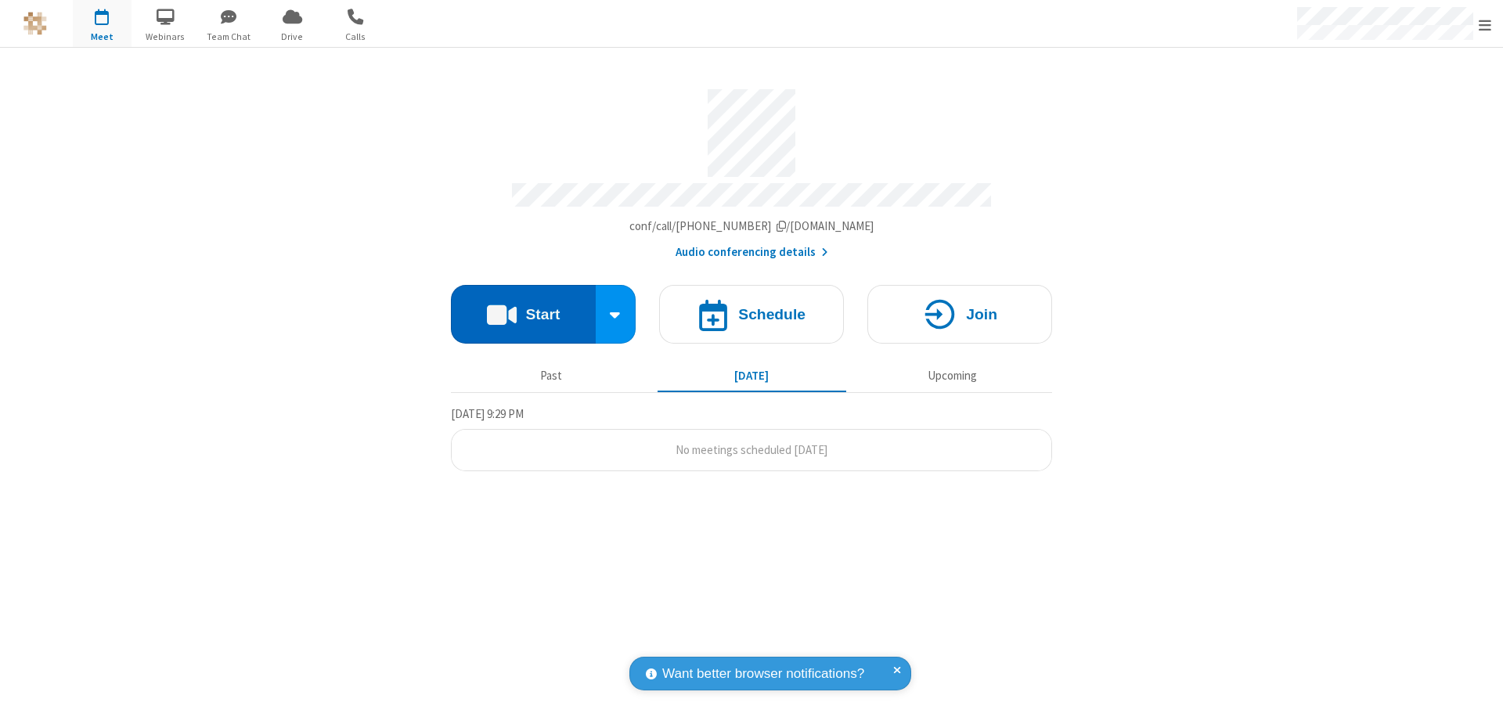 Image resolution: width=1503 pixels, height=717 pixels. What do you see at coordinates (543, 314) in the screenshot?
I see `h4: Start` at bounding box center [543, 314].